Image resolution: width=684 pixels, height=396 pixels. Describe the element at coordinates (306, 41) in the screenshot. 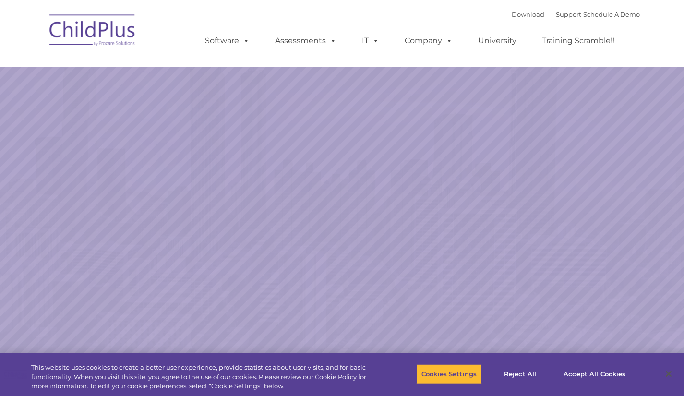

I see `a: Assessments` at that location.